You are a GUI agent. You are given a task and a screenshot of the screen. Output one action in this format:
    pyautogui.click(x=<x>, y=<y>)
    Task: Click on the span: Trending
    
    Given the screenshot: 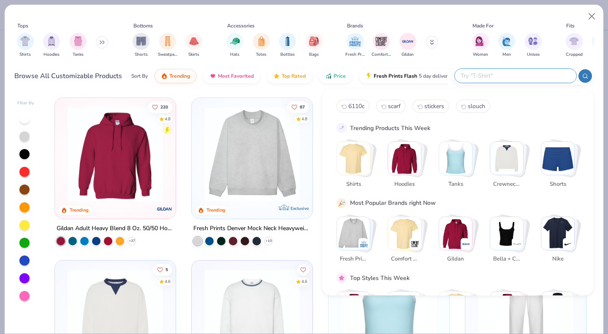 What is the action you would take?
    pyautogui.click(x=179, y=76)
    